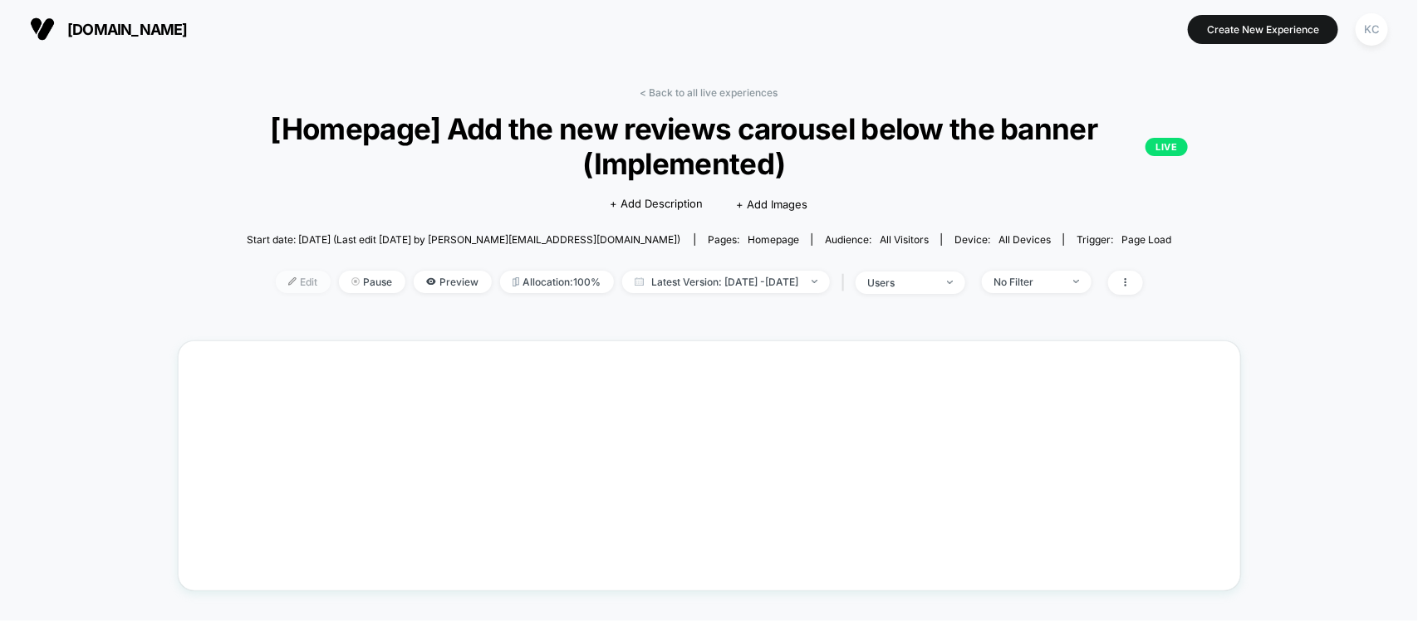  Describe the element at coordinates (1028, 282) in the screenshot. I see `div: No Filter` at that location.